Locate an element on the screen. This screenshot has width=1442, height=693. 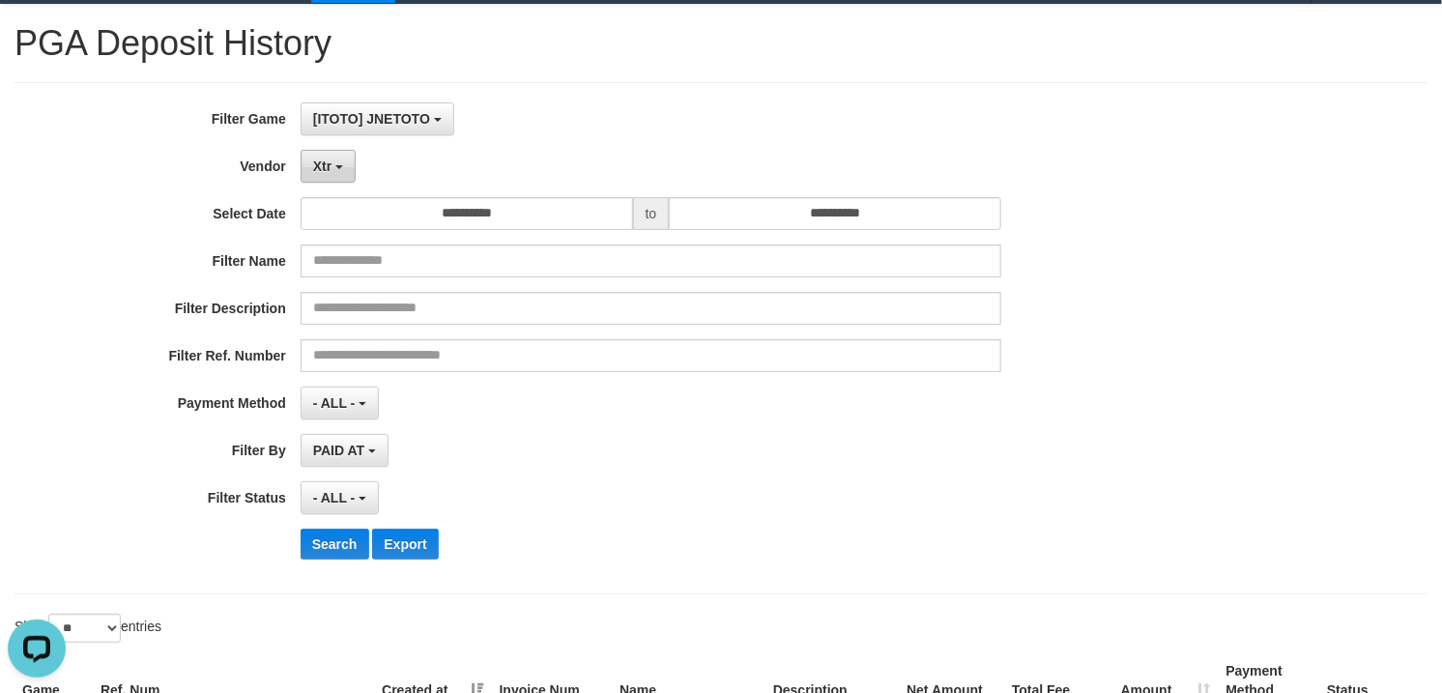
select: Showentries is located at coordinates (84, 628).